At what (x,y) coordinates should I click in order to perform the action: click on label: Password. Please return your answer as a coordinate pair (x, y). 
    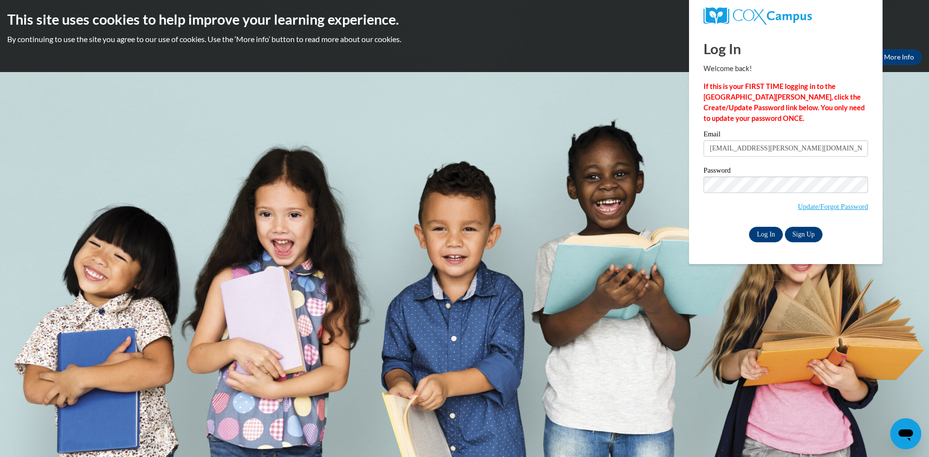
    Looking at the image, I should click on (786, 172).